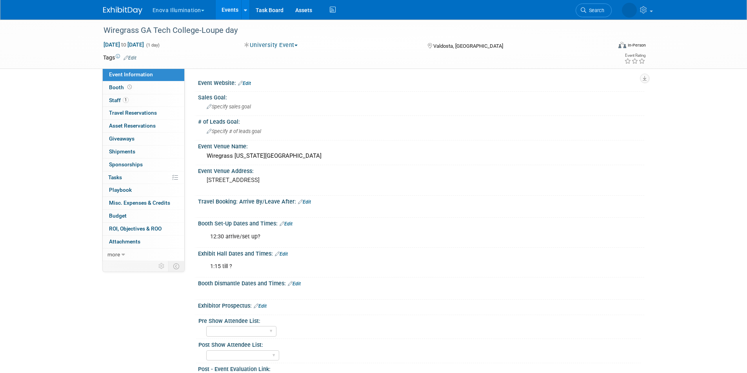 This screenshot has width=747, height=373. I want to click on a: Asset Reservations, so click(143, 126).